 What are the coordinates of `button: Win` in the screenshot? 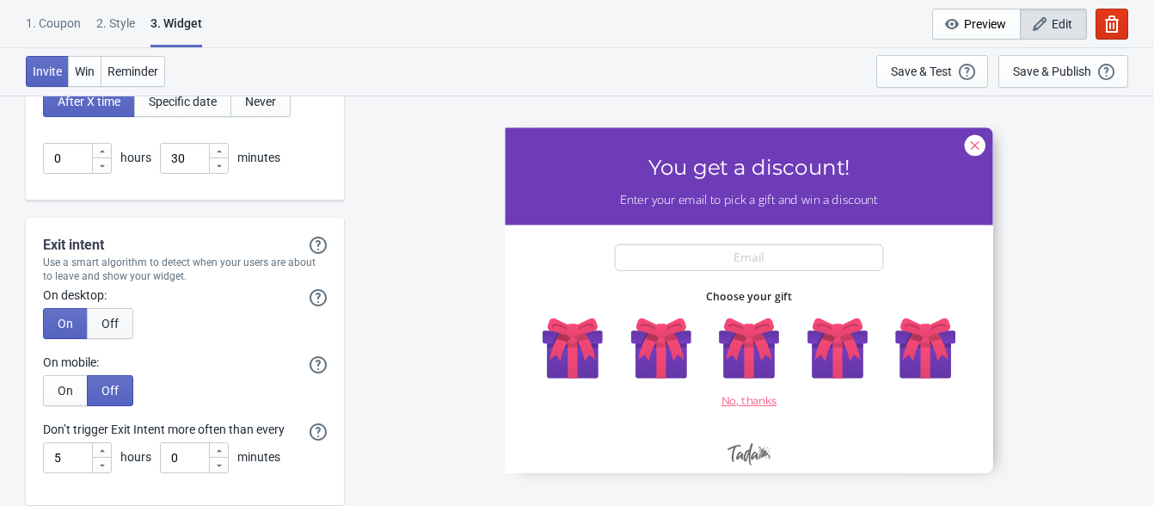 It's located at (84, 71).